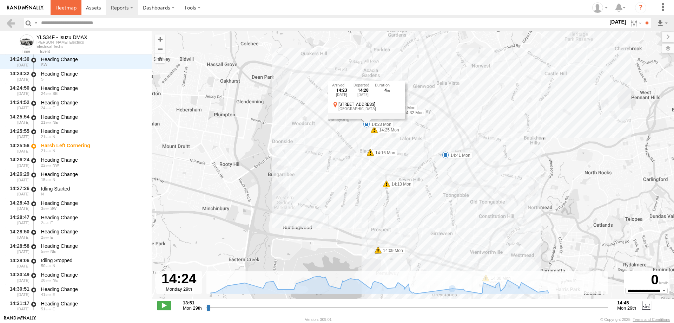  What do you see at coordinates (387, 90) in the screenshot?
I see `span: 4` at bounding box center [387, 90].